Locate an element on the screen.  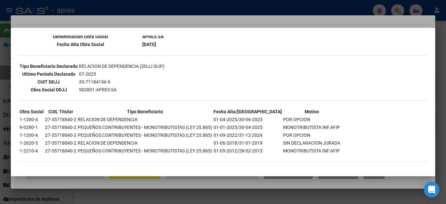
b: APRES SA is located at coordinates (153, 37).